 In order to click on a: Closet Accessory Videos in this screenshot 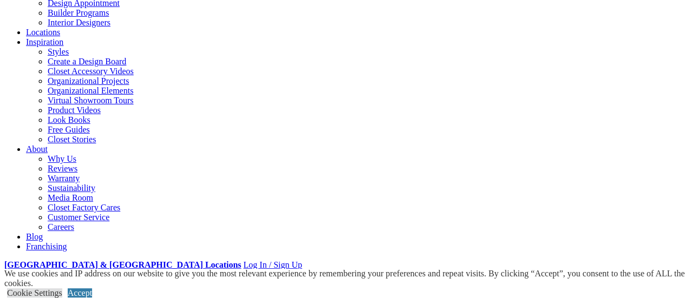, I will do `click(90, 71)`.